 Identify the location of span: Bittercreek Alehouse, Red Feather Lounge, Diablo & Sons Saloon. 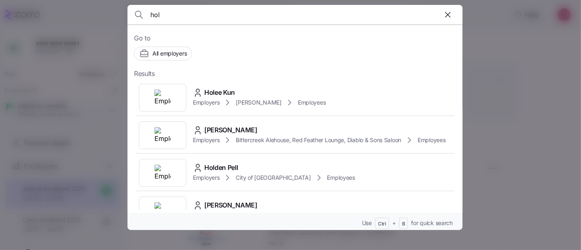
(318, 140).